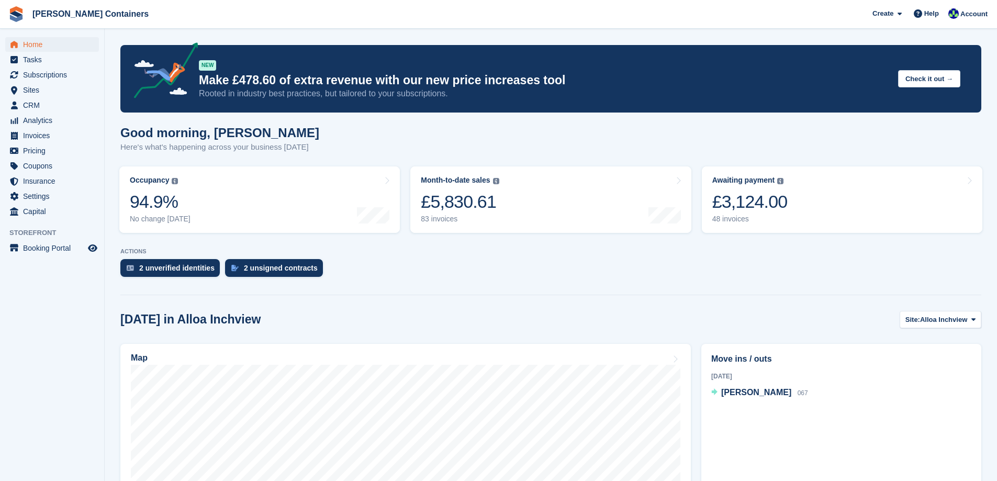  I want to click on img: Audra Whitelaw, so click(953, 14).